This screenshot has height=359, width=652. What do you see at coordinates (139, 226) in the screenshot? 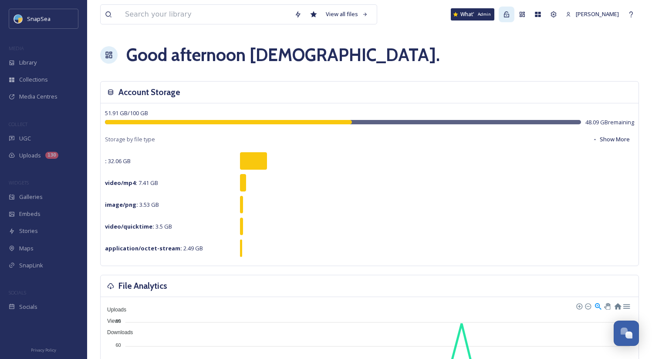
I see `span: 3.5 GB` at bounding box center [139, 226].